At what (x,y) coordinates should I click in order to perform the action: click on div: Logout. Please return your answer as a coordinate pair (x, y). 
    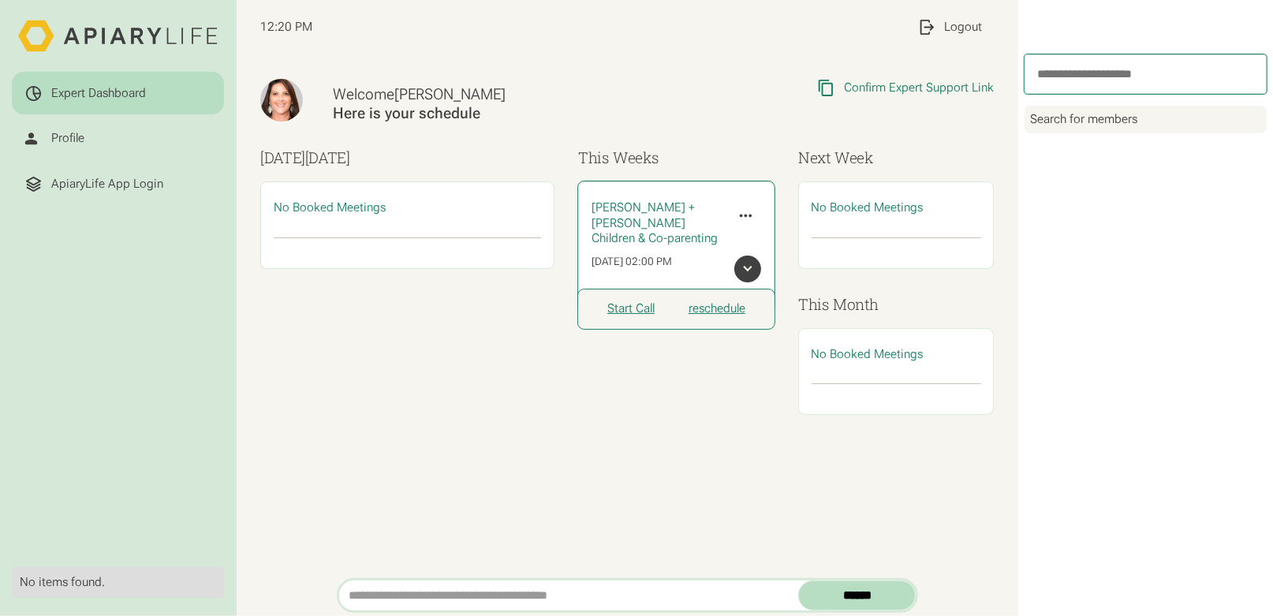
    Looking at the image, I should click on (963, 27).